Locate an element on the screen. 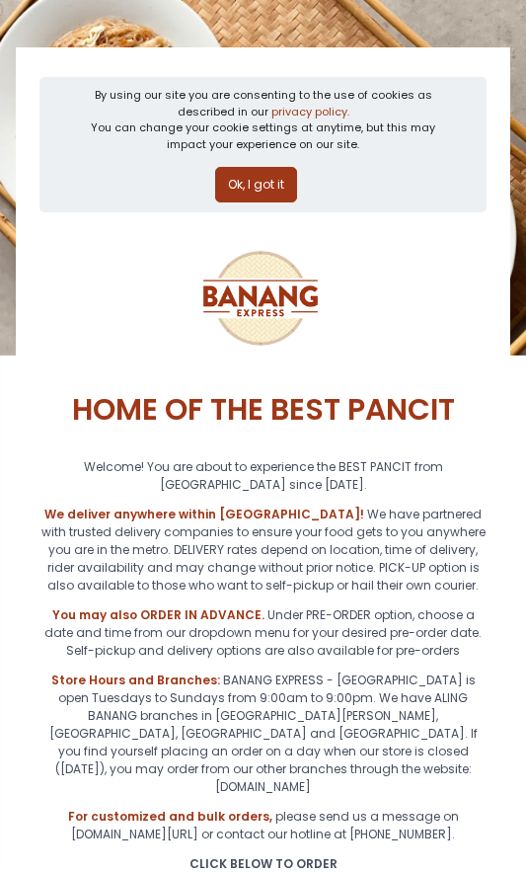  a: privacy policy. is located at coordinates (310, 112).